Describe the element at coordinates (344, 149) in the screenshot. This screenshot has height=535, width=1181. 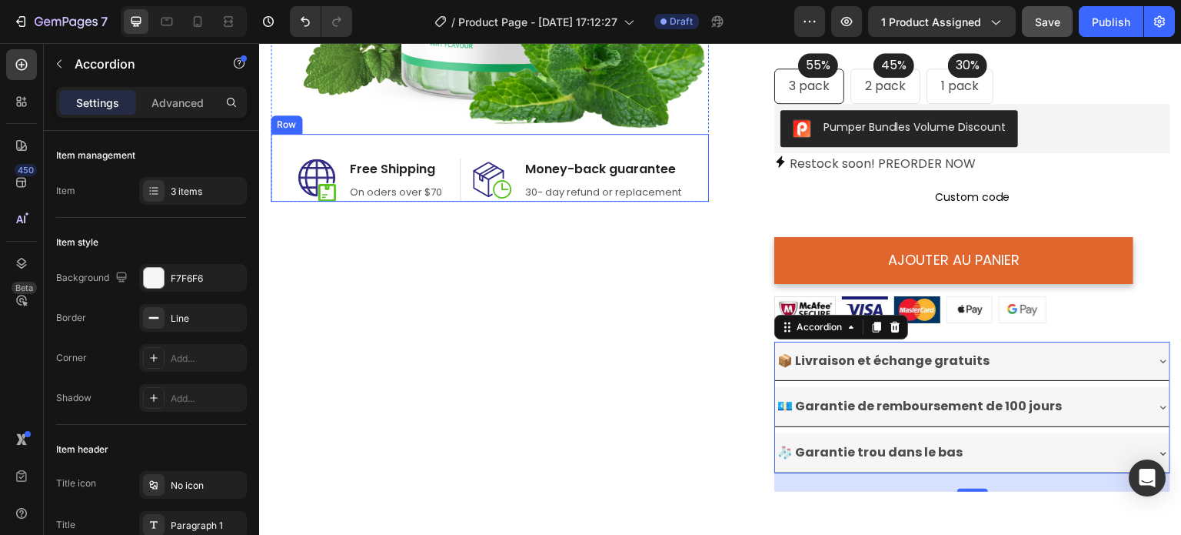
I see `p: 30- day refund or replacement` at that location.